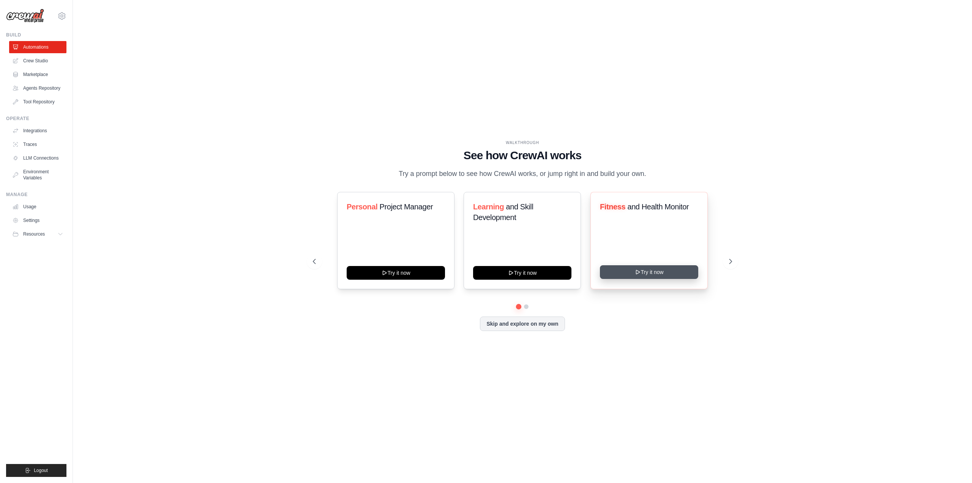 This screenshot has height=483, width=972. Describe the element at coordinates (953, 464) in the screenshot. I see `div: Chat Widget` at that location.